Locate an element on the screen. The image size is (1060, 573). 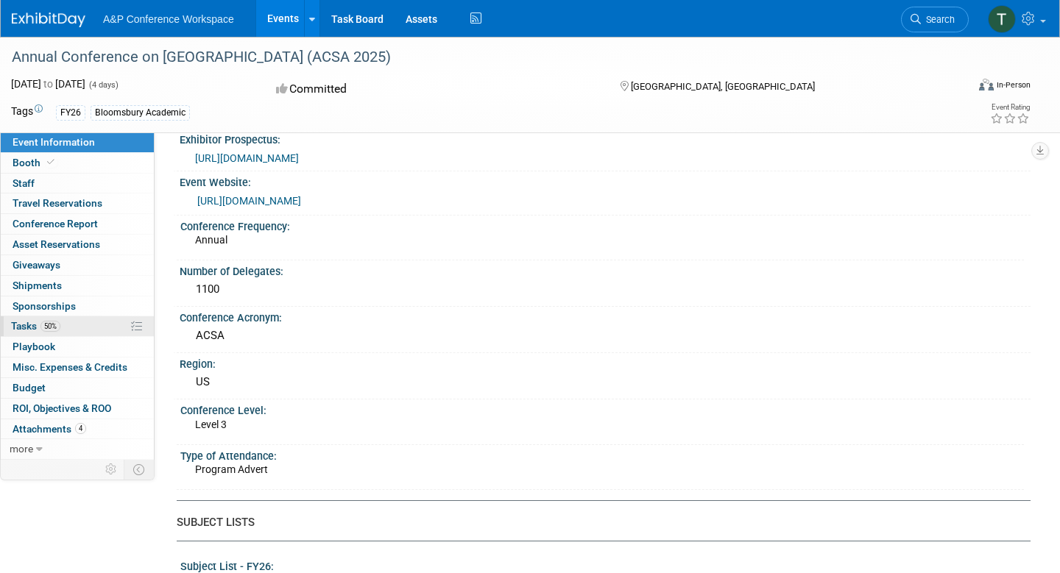
a: Giveaways is located at coordinates (77, 265).